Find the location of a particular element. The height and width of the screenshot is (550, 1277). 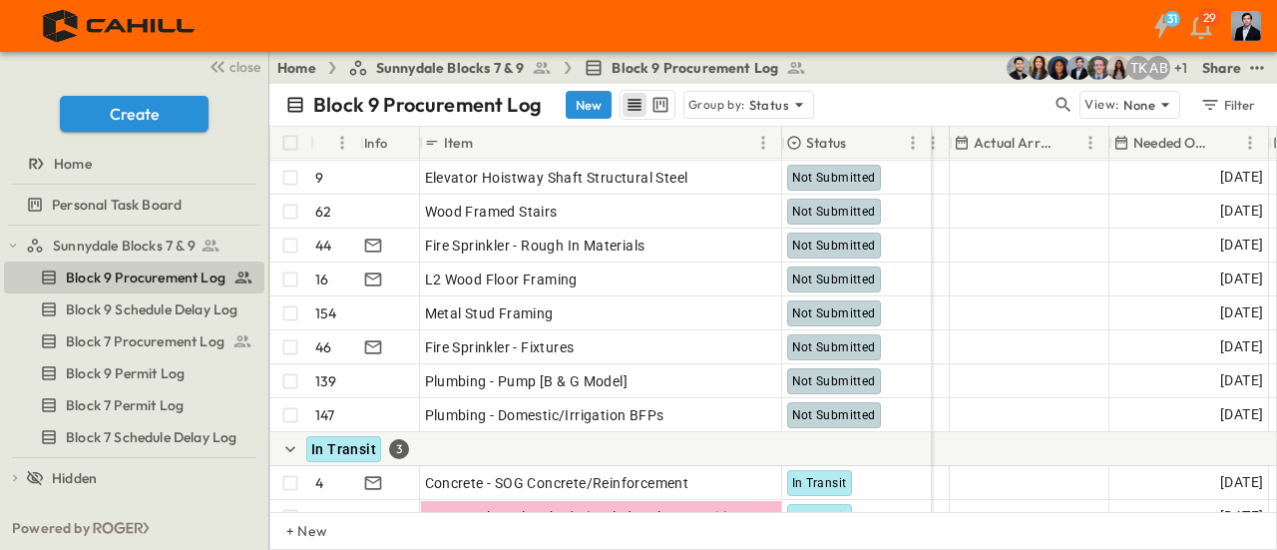

p: 16 is located at coordinates (321, 279).